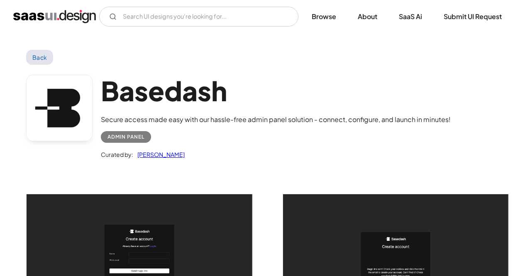 The height and width of the screenshot is (276, 525). Describe the element at coordinates (54, 17) in the screenshot. I see `a: home` at that location.